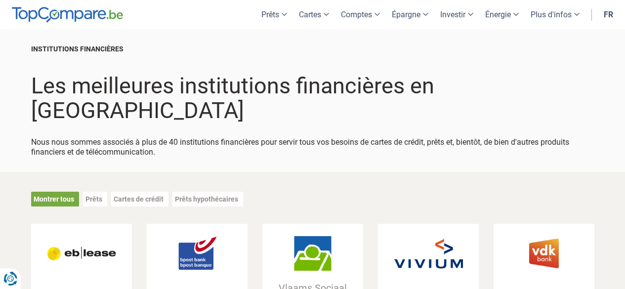 The image size is (625, 289). Describe the element at coordinates (67, 15) in the screenshot. I see `img: TopCompare` at that location.